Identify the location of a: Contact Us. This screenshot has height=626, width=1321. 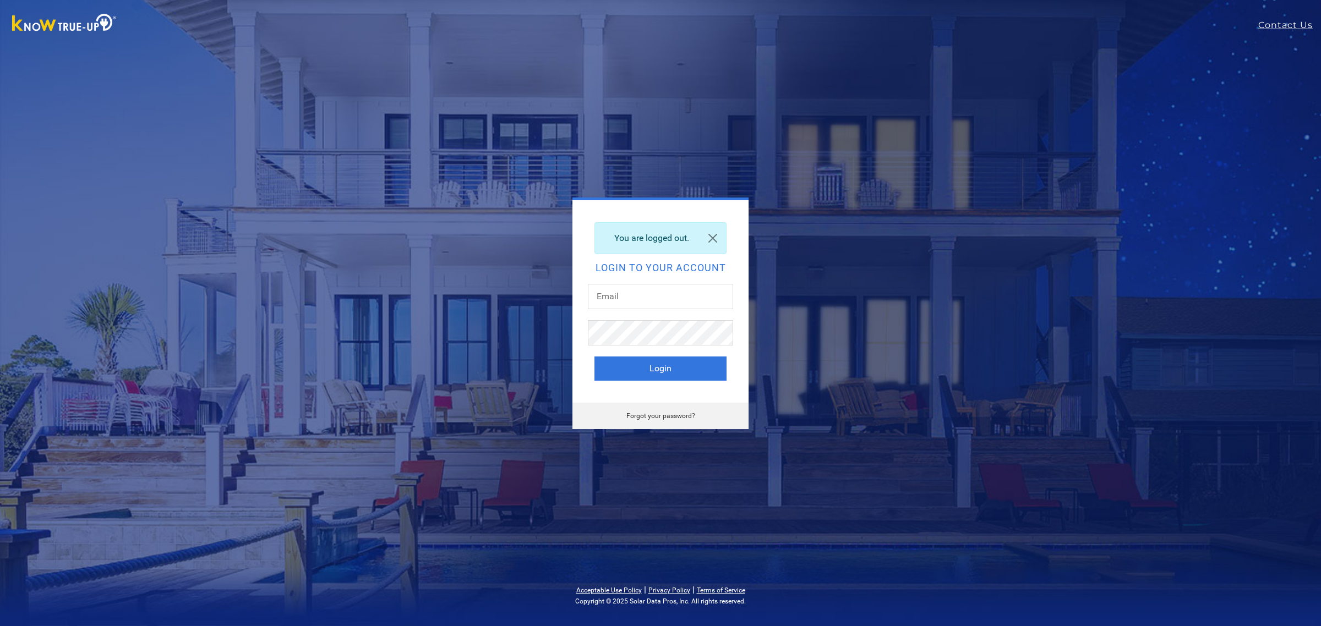
(1290, 25).